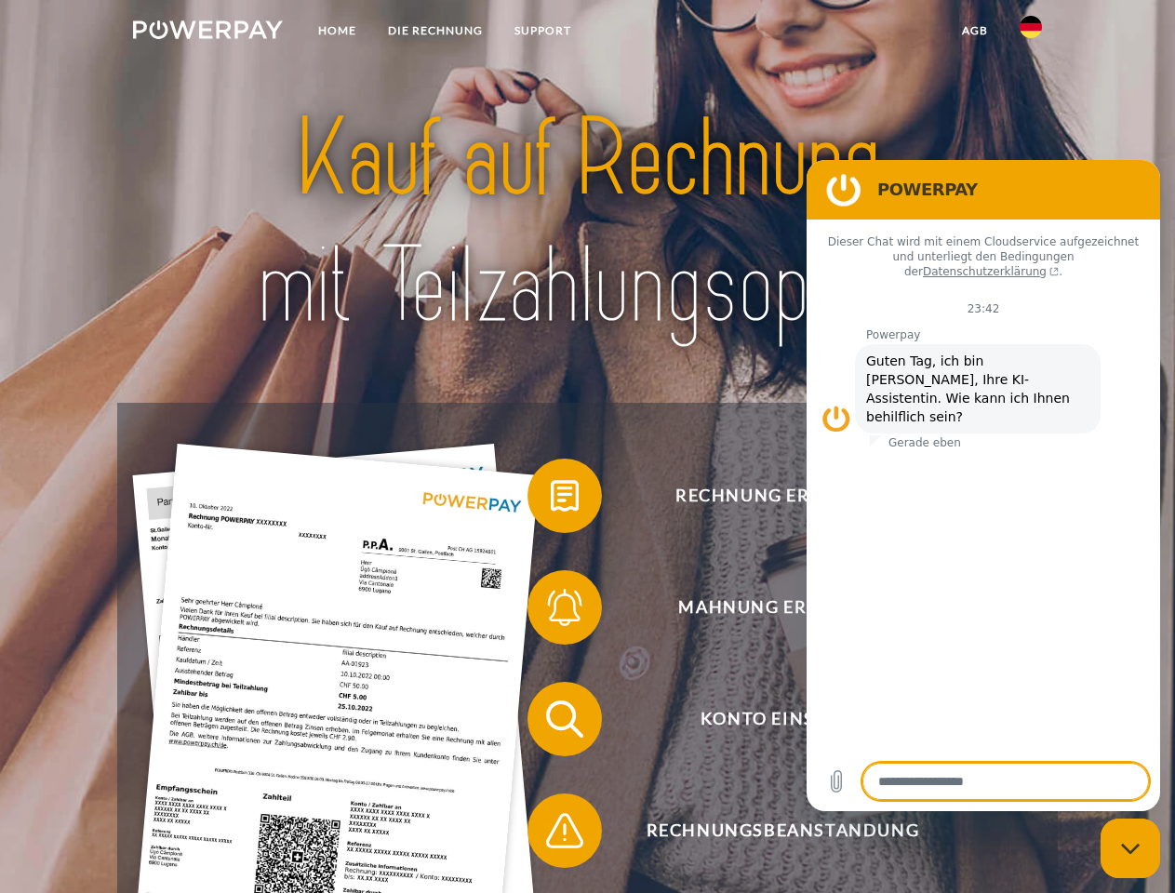  I want to click on a: Konto einsehen, so click(769, 719).